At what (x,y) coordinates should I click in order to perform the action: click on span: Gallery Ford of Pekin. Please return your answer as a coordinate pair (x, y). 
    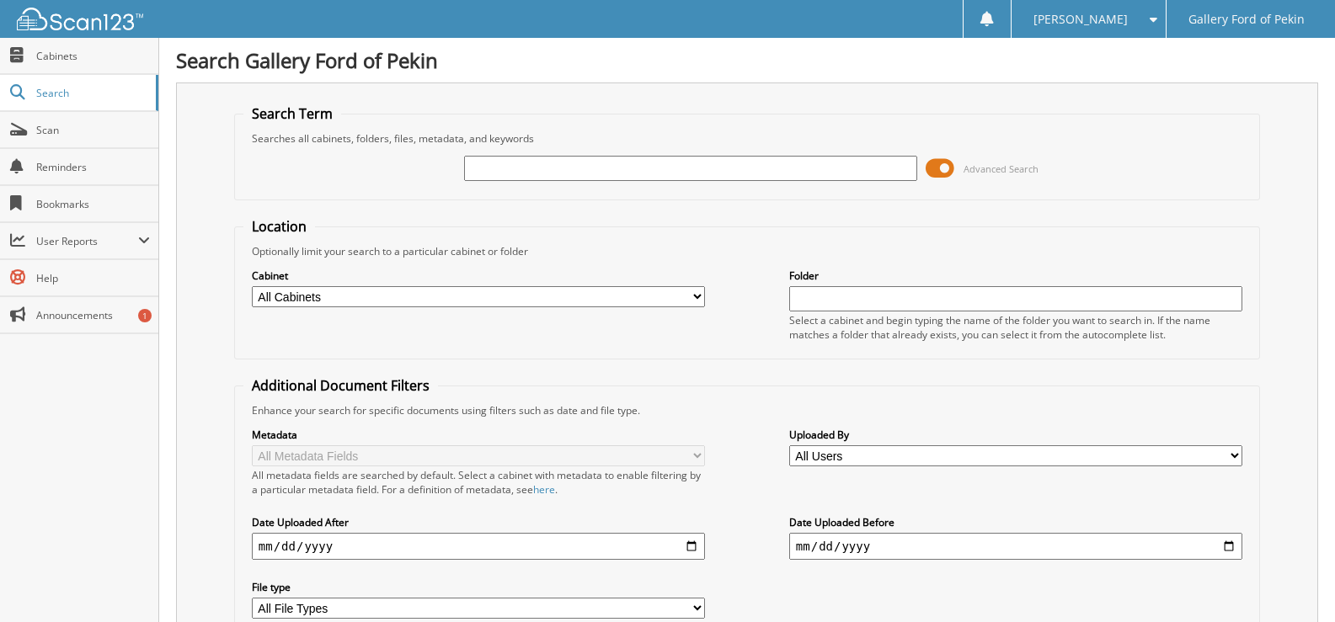
    Looking at the image, I should click on (1246, 19).